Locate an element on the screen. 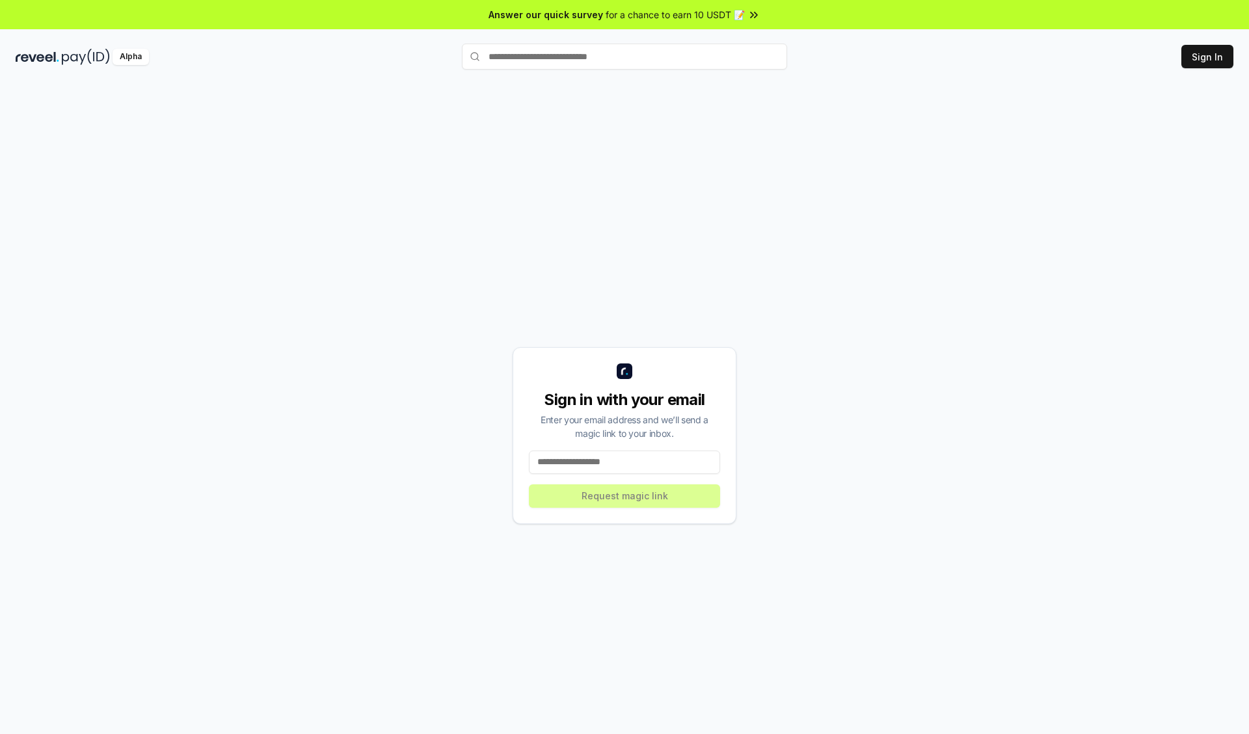 The height and width of the screenshot is (734, 1249). img: pay_id is located at coordinates (86, 57).